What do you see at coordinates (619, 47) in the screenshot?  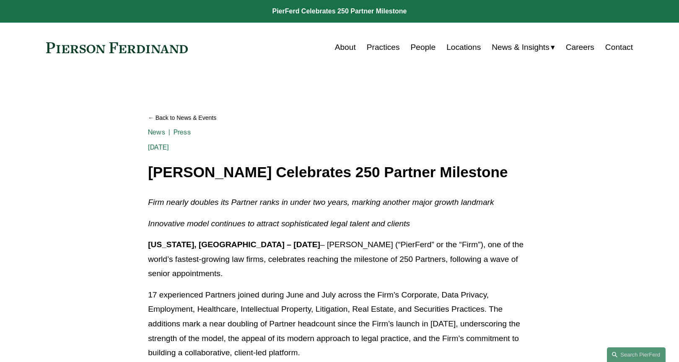 I see `a: Contact` at bounding box center [619, 47].